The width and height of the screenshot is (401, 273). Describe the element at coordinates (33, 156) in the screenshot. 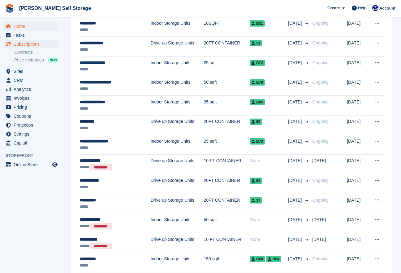

I see `span: Storefront` at that location.